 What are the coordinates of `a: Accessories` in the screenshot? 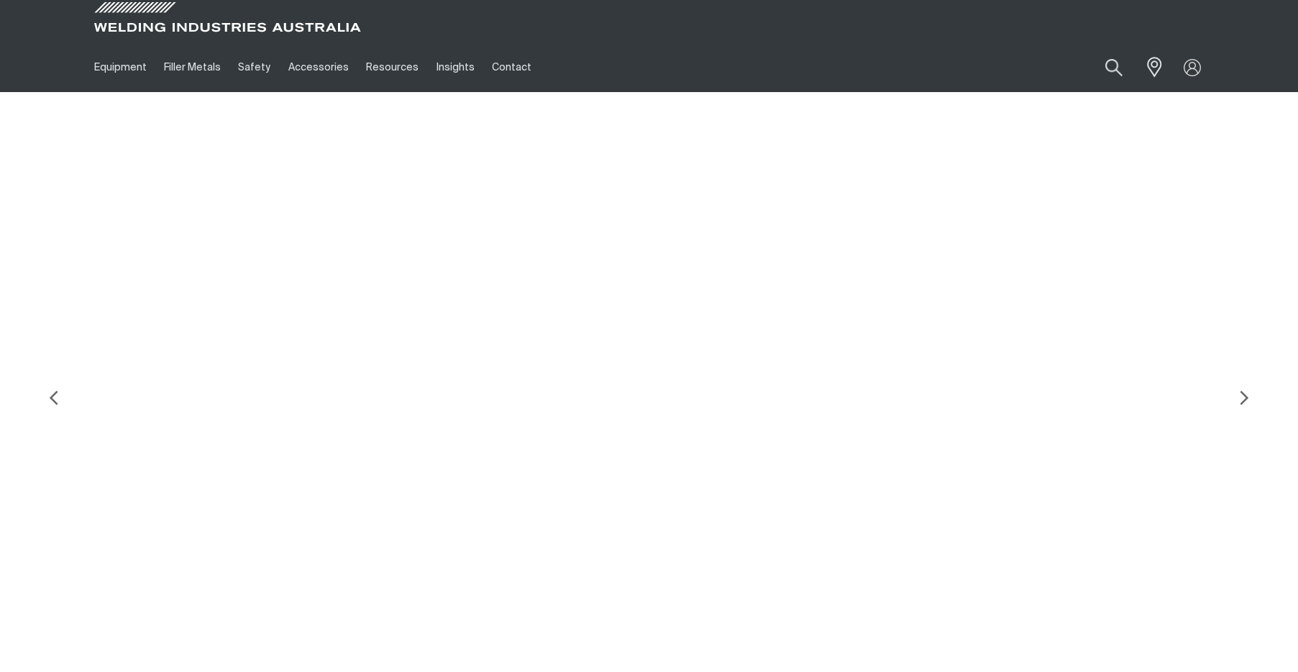 It's located at (319, 67).